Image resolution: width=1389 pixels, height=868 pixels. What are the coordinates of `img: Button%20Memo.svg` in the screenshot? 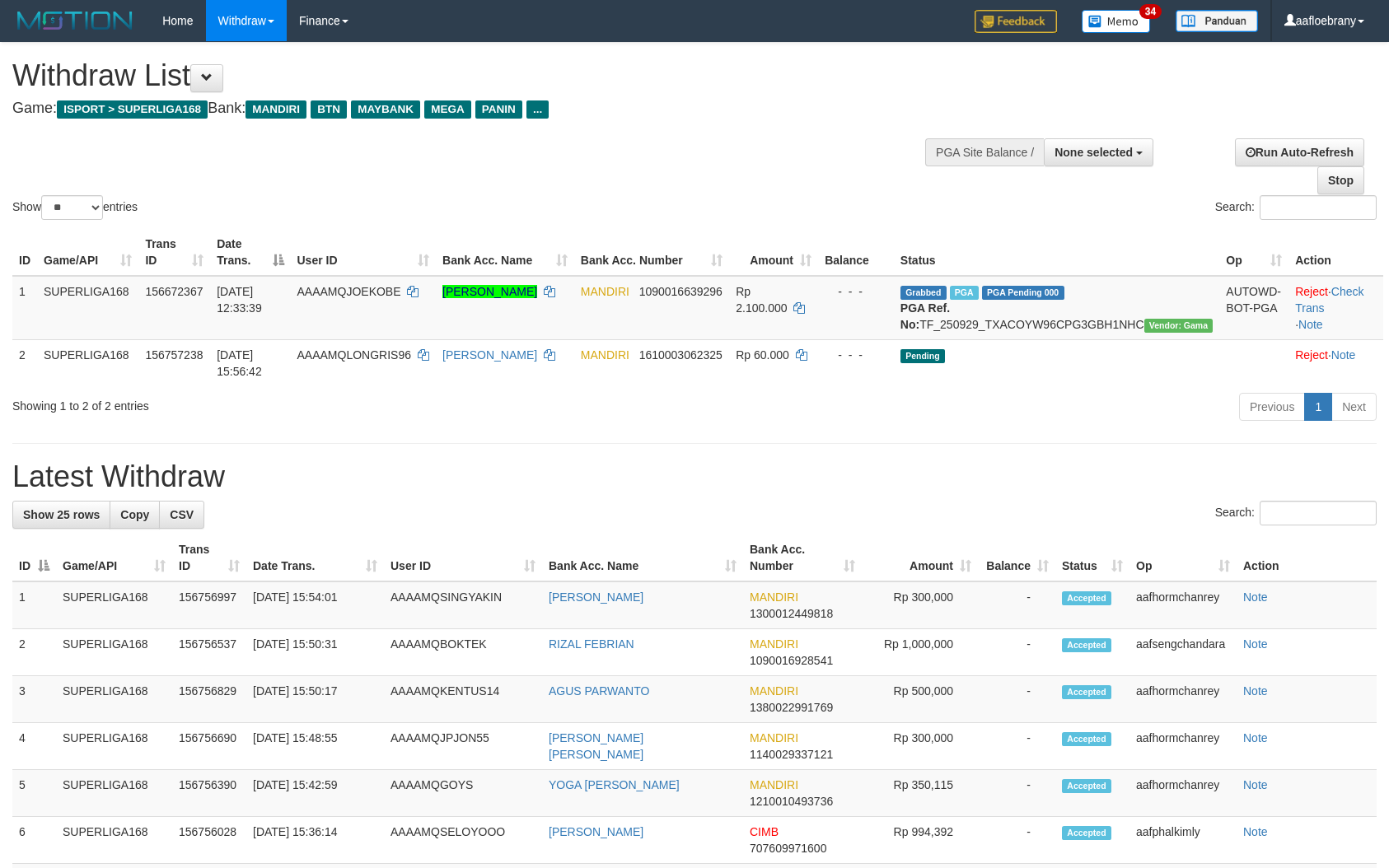 It's located at (1117, 21).